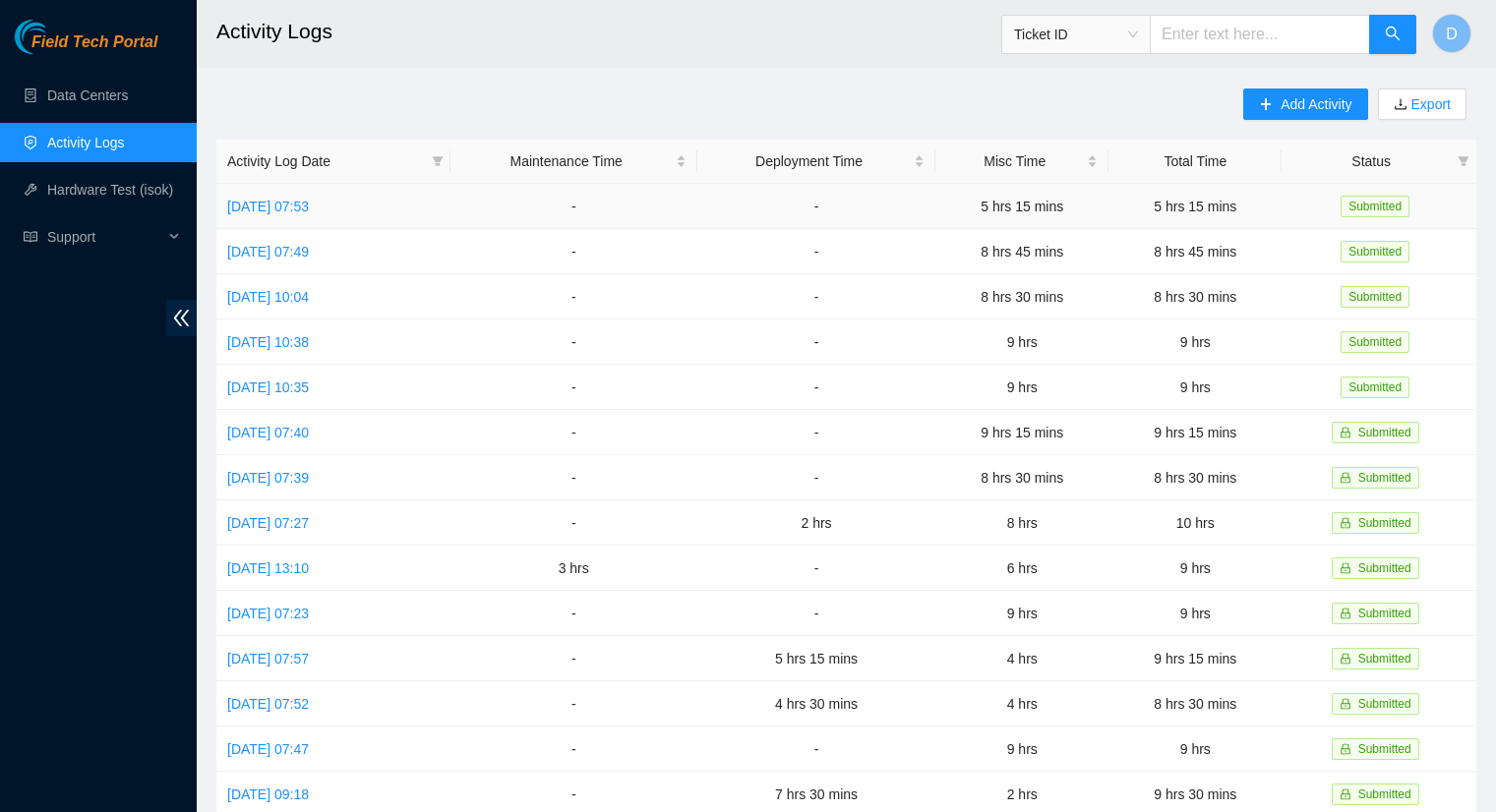 The height and width of the screenshot is (812, 1496). Describe the element at coordinates (816, 704) in the screenshot. I see `td: 4 hrs 30 mins` at that location.